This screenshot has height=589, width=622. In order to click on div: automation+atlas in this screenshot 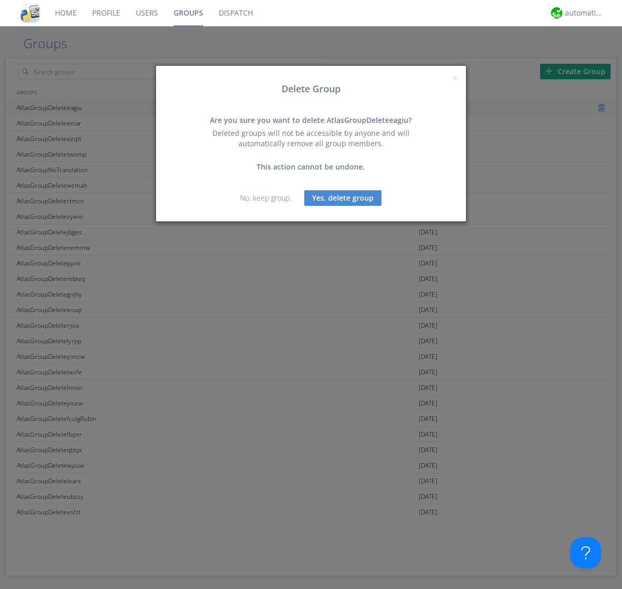, I will do `click(584, 13)`.